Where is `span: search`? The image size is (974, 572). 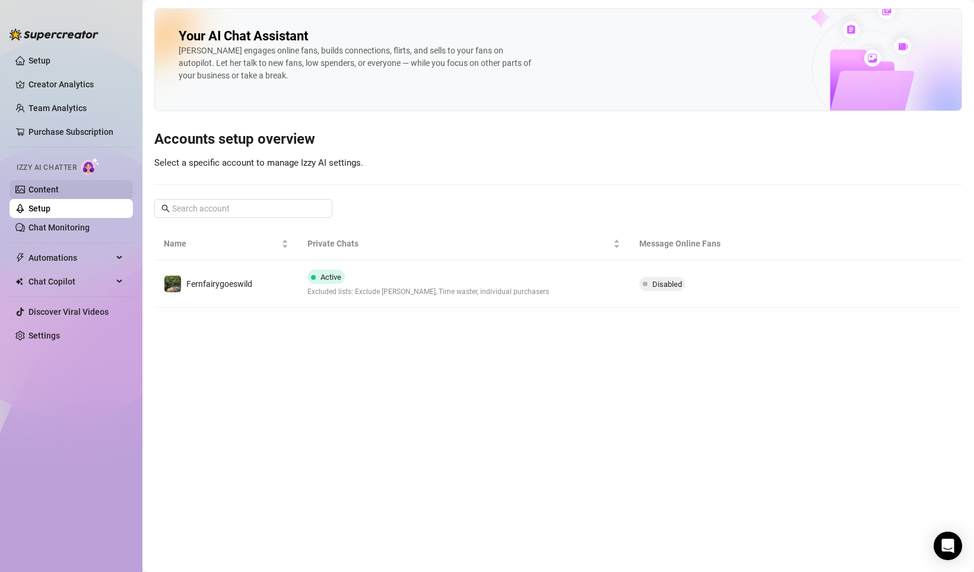 span: search is located at coordinates (166, 208).